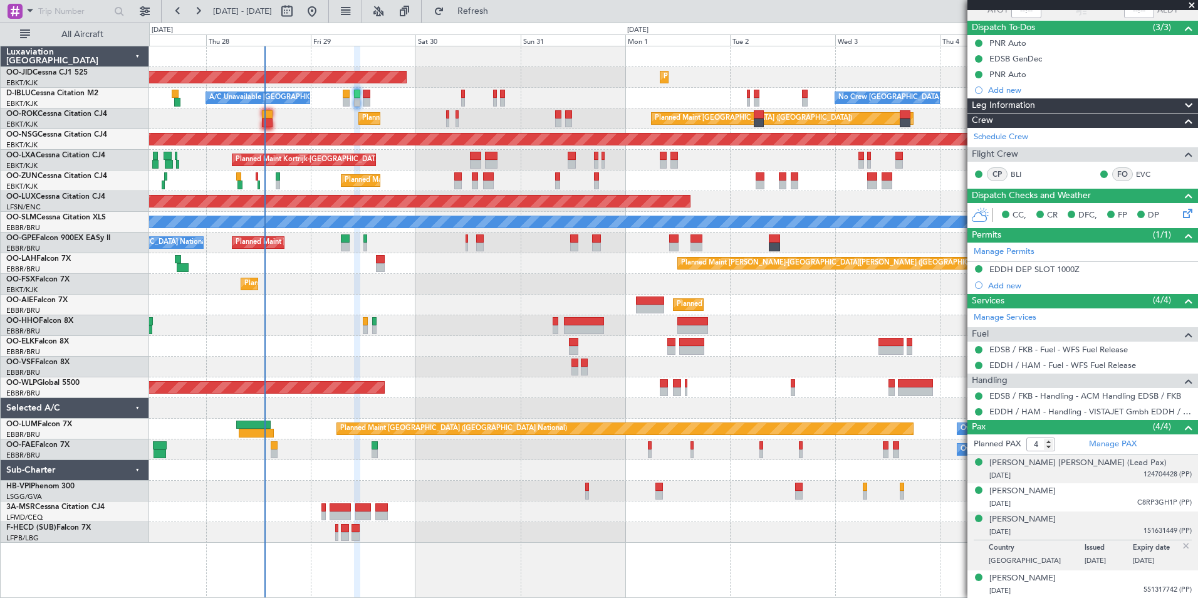  What do you see at coordinates (21, 383) in the screenshot?
I see `span: OO-WLP` at bounding box center [21, 383].